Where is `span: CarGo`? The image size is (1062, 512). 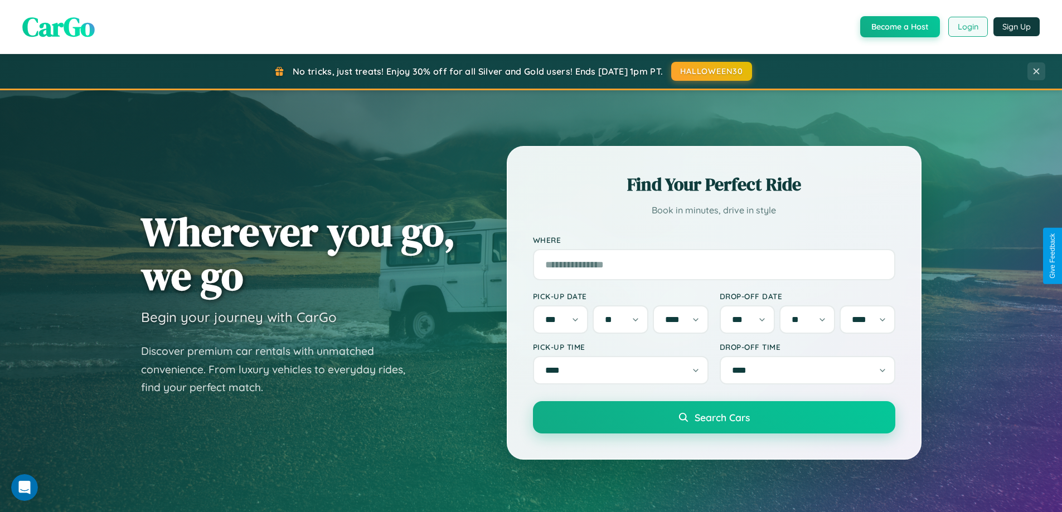 span: CarGo is located at coordinates (59, 27).